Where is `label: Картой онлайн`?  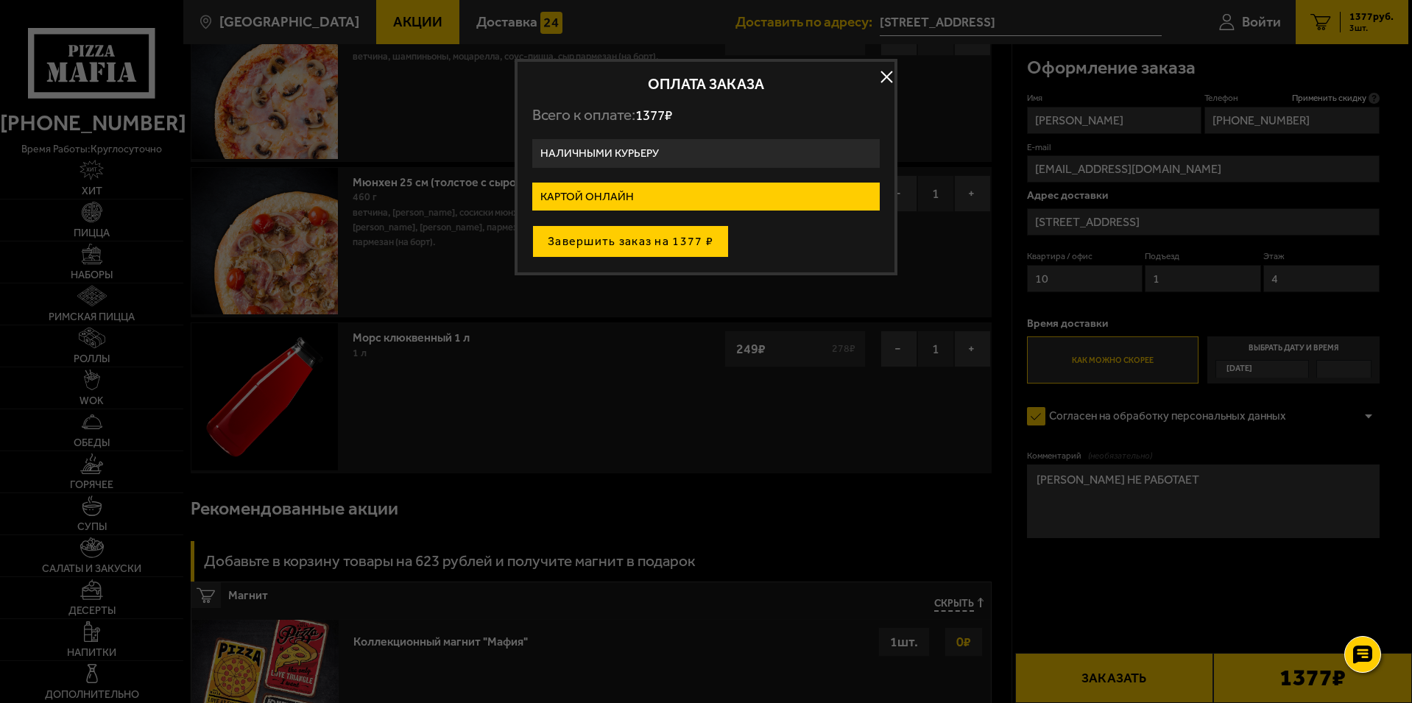
label: Картой онлайн is located at coordinates (706, 197).